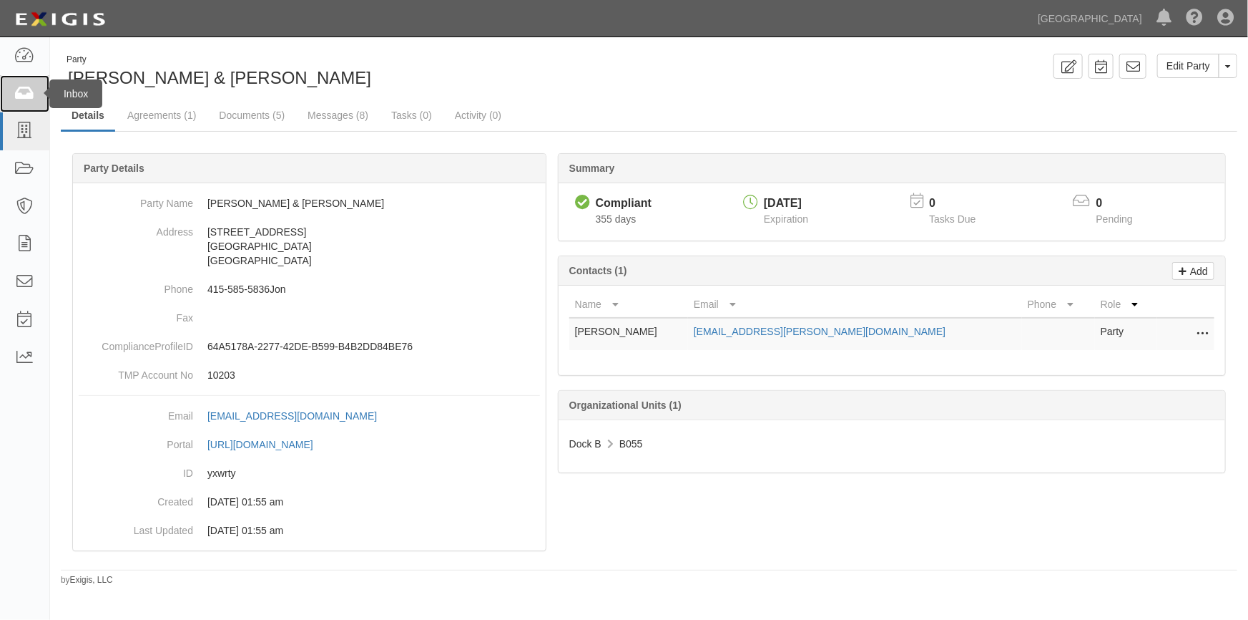 The image size is (1248, 620). What do you see at coordinates (114, 168) in the screenshot?
I see `b: Party Details` at bounding box center [114, 168].